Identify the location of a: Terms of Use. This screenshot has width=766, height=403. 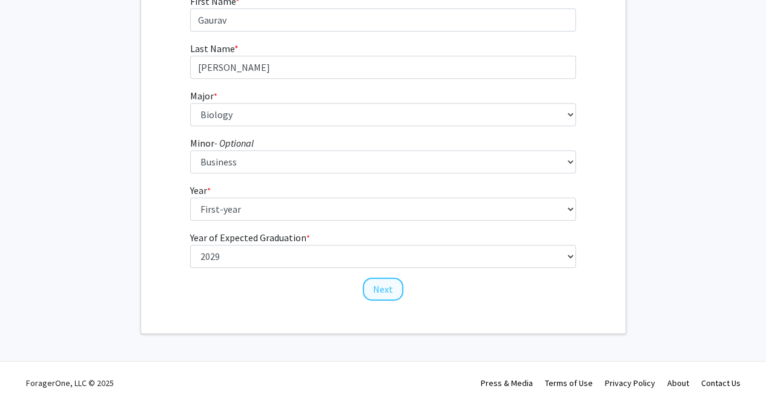
(569, 383).